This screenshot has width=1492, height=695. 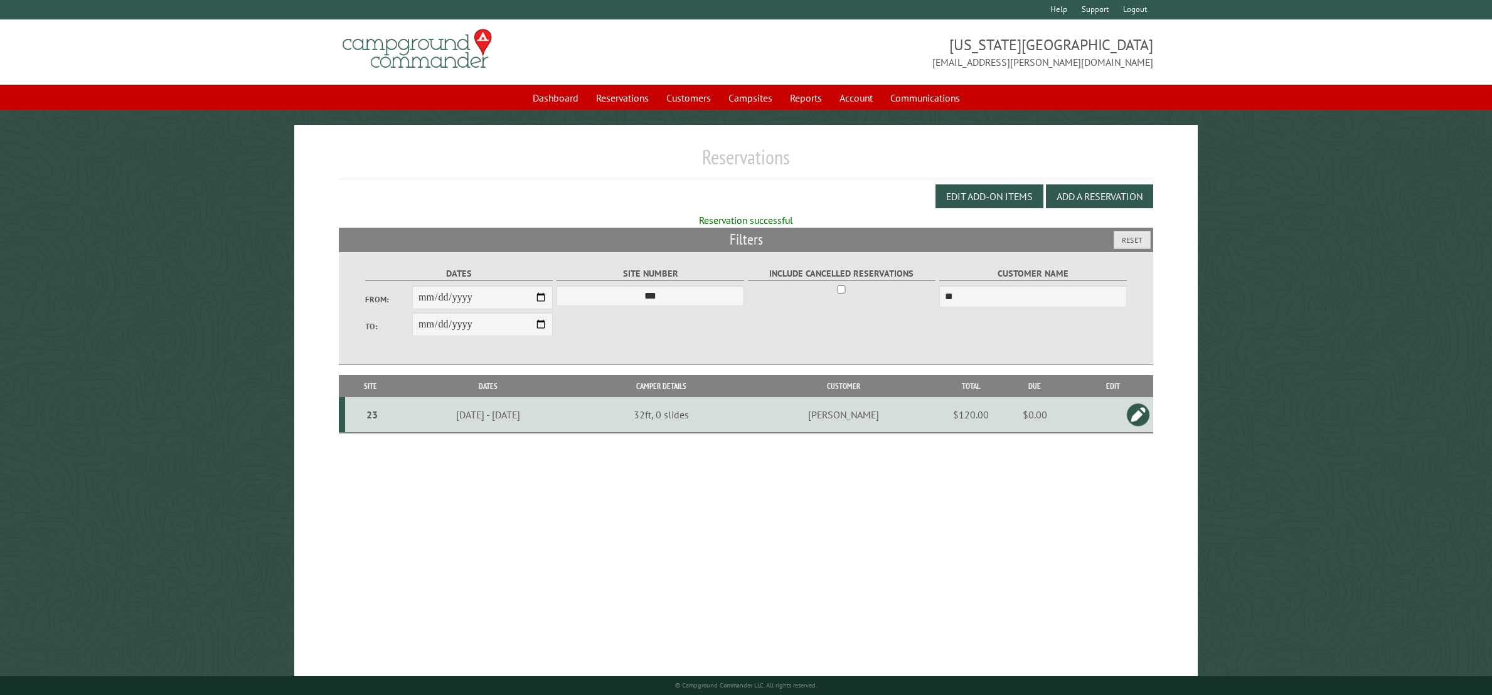 I want to click on th: Total, so click(x=972, y=386).